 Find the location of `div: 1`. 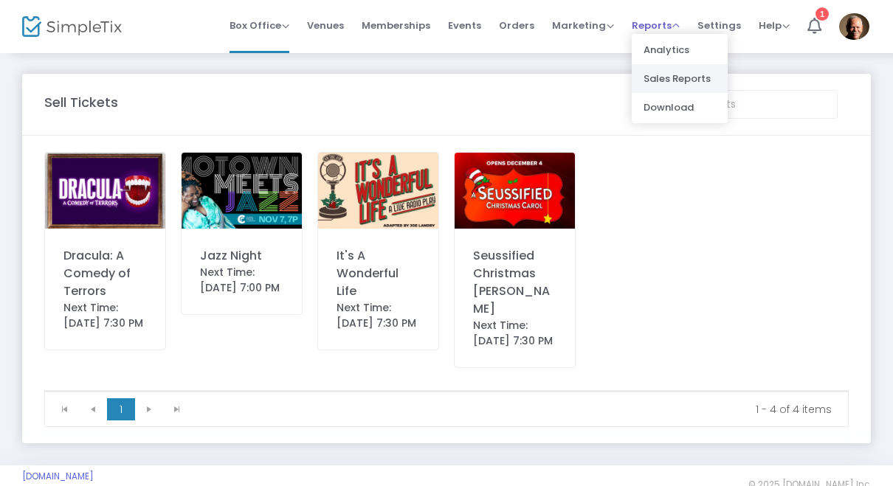

div: 1 is located at coordinates (822, 14).